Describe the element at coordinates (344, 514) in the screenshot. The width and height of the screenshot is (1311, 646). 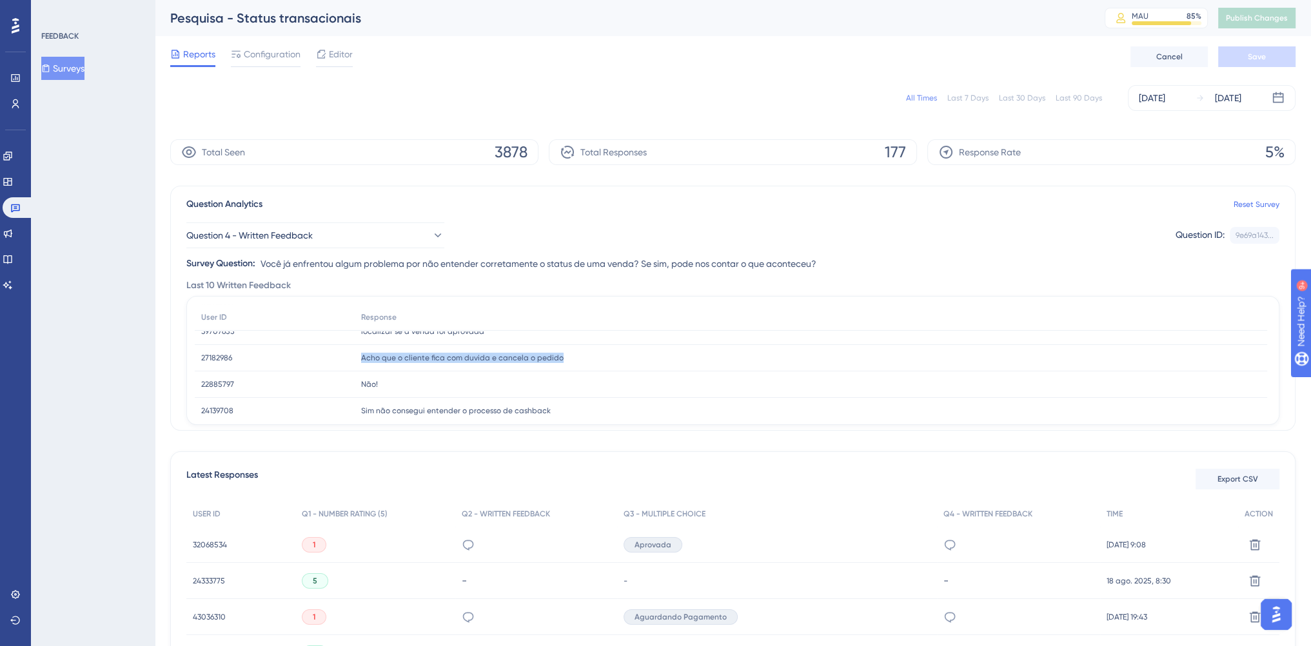
I see `span: Q1 - NUMBER RATING (5)` at that location.